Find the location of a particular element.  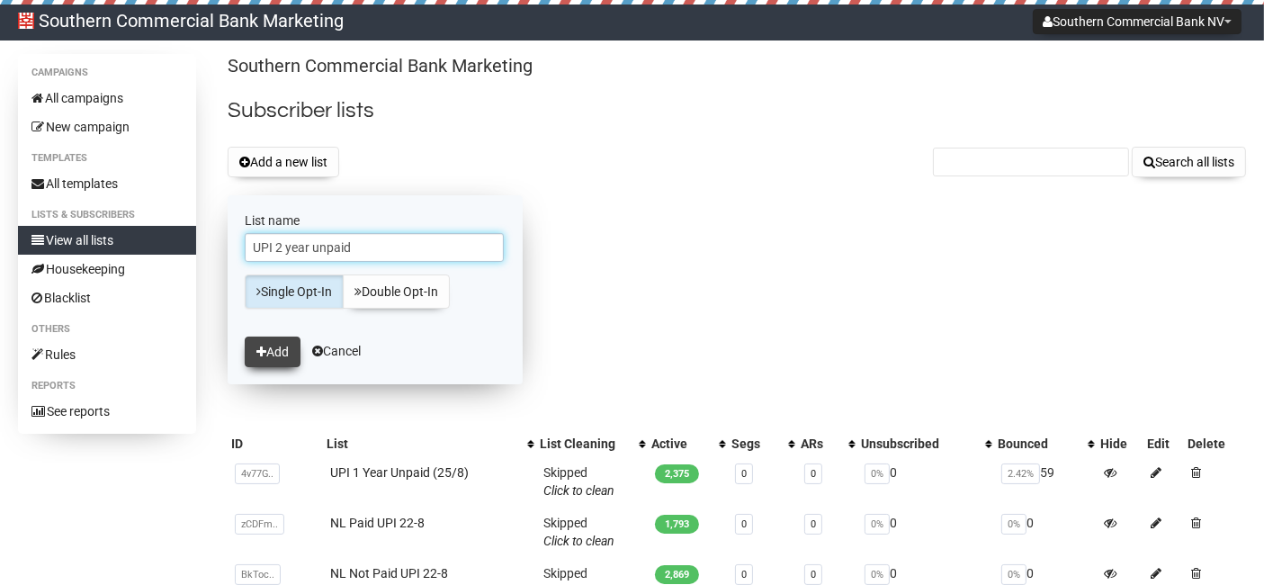

li: Campaigns is located at coordinates (107, 73).